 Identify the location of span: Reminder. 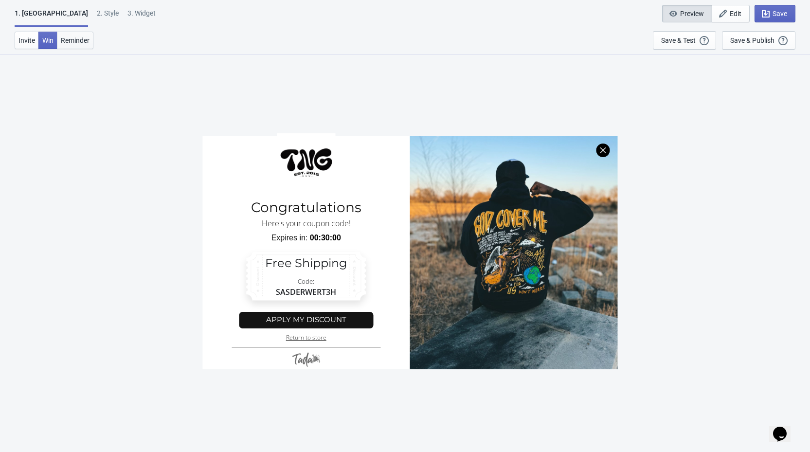
(75, 40).